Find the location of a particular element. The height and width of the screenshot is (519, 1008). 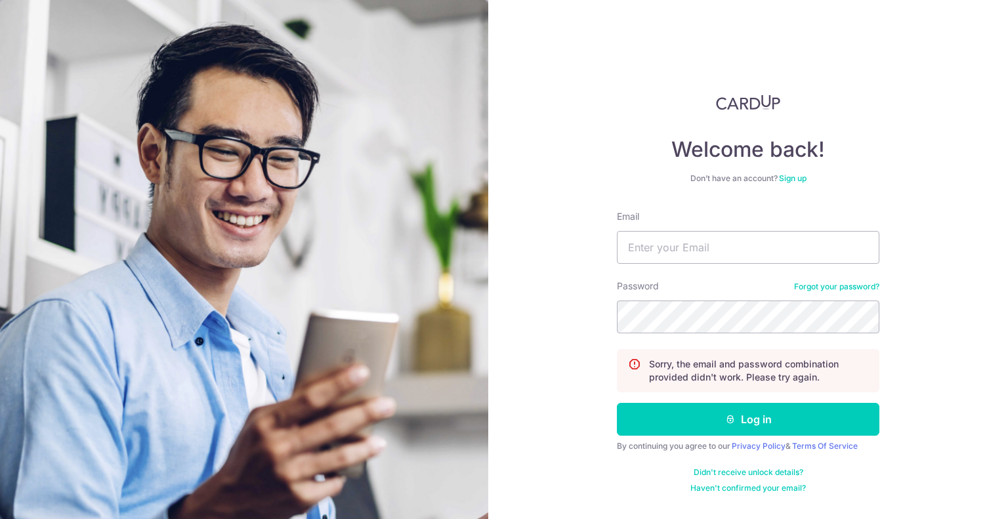

button: Log in is located at coordinates (748, 420).